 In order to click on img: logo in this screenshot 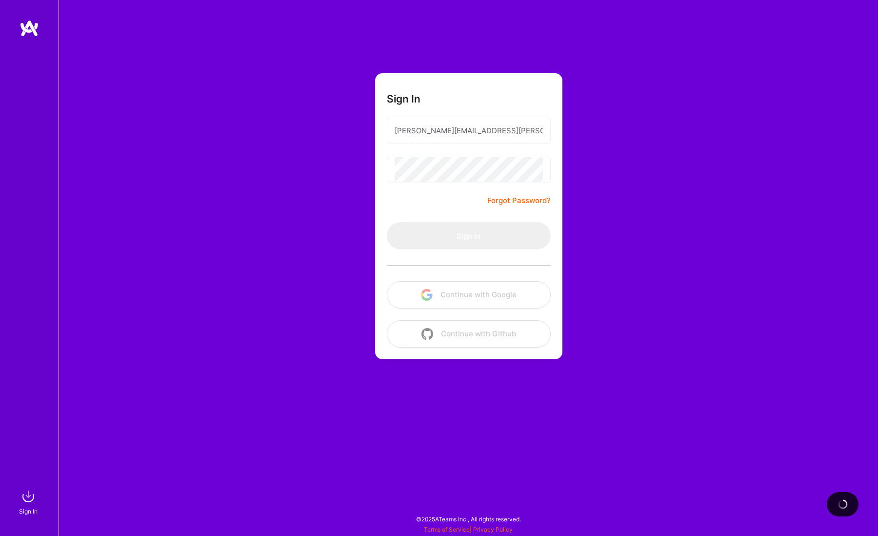, I will do `click(29, 28)`.